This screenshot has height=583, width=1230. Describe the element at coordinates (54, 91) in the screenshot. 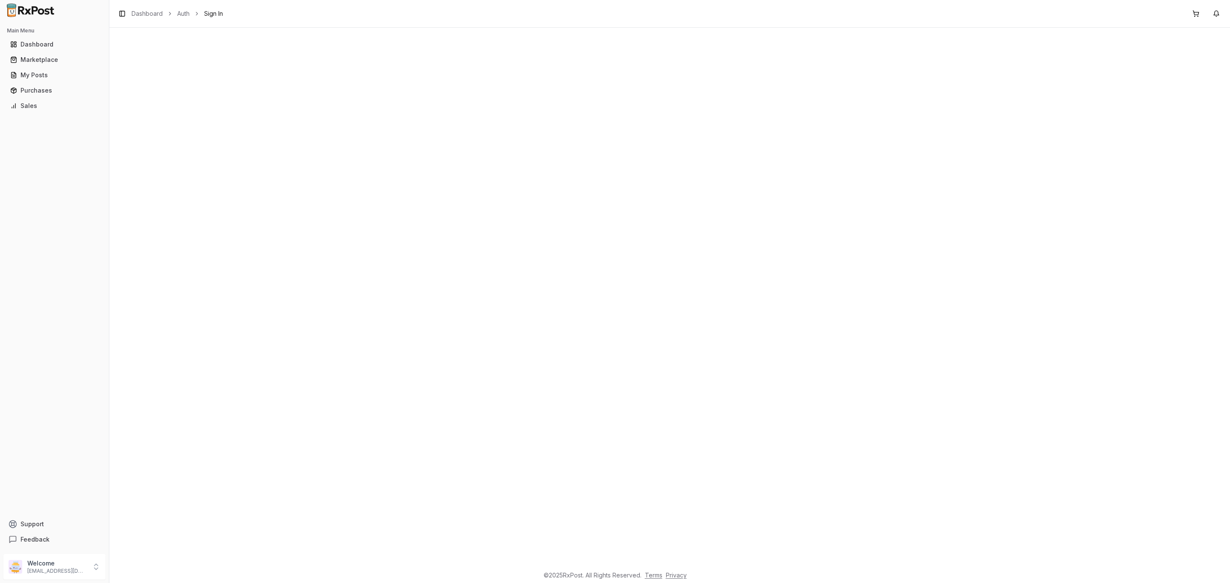

I see `div: Purchases` at that location.